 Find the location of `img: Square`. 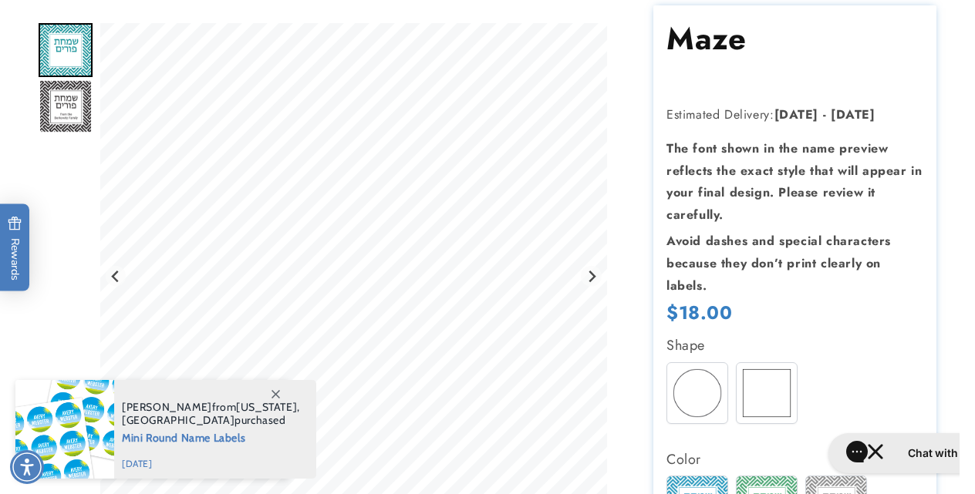

img: Square is located at coordinates (767, 393).